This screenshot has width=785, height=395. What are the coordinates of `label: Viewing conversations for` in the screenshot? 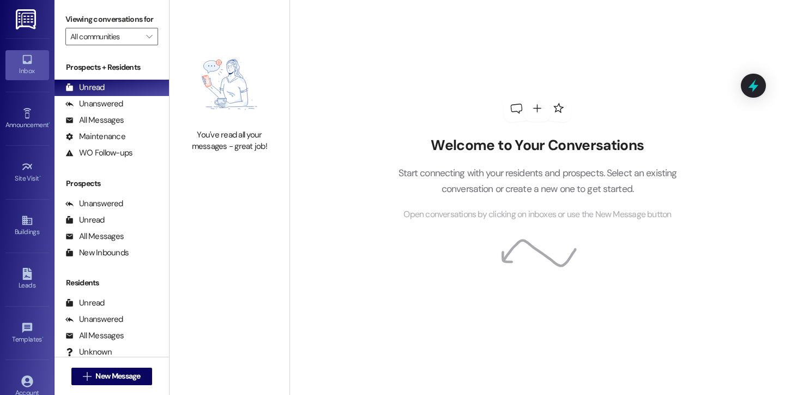 It's located at (112, 19).